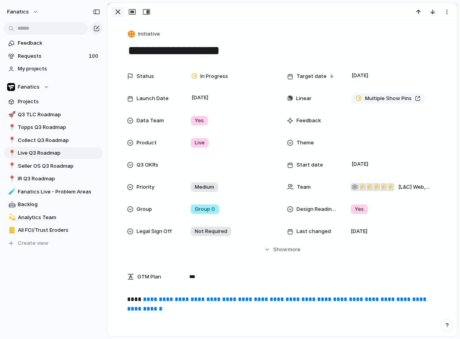 The image size is (460, 339). What do you see at coordinates (53, 230) in the screenshot?
I see `a: 📒All FCI/Trust Eroders` at bounding box center [53, 230].